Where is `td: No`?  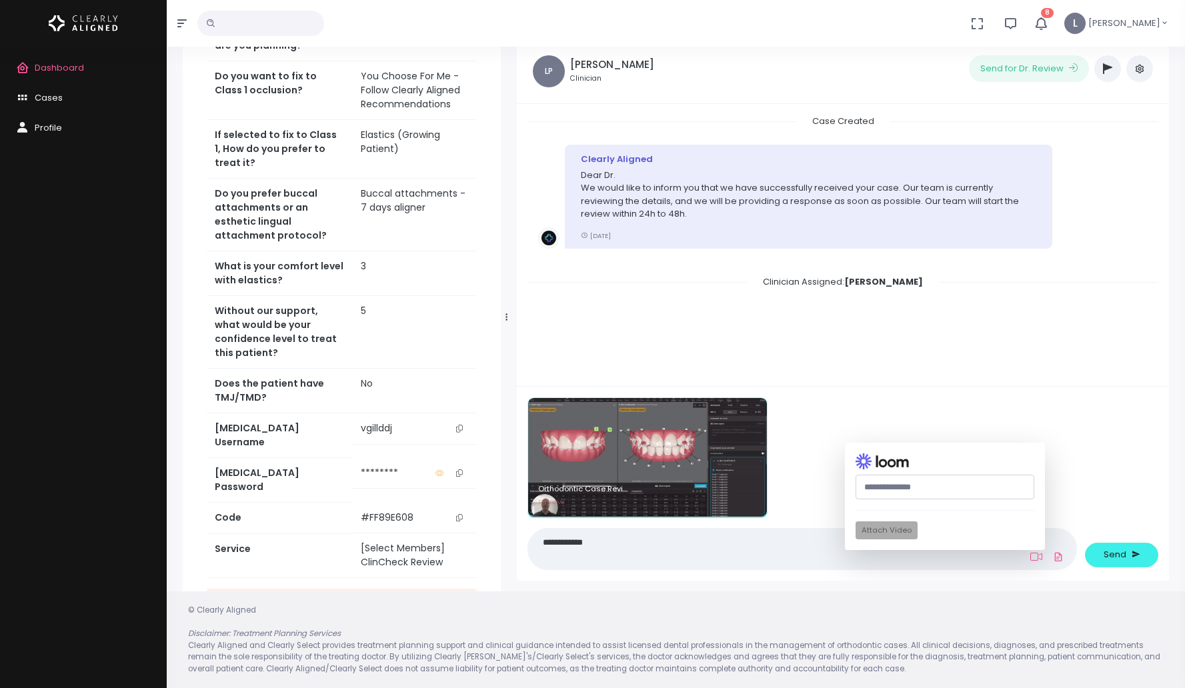
td: No is located at coordinates (415, 391).